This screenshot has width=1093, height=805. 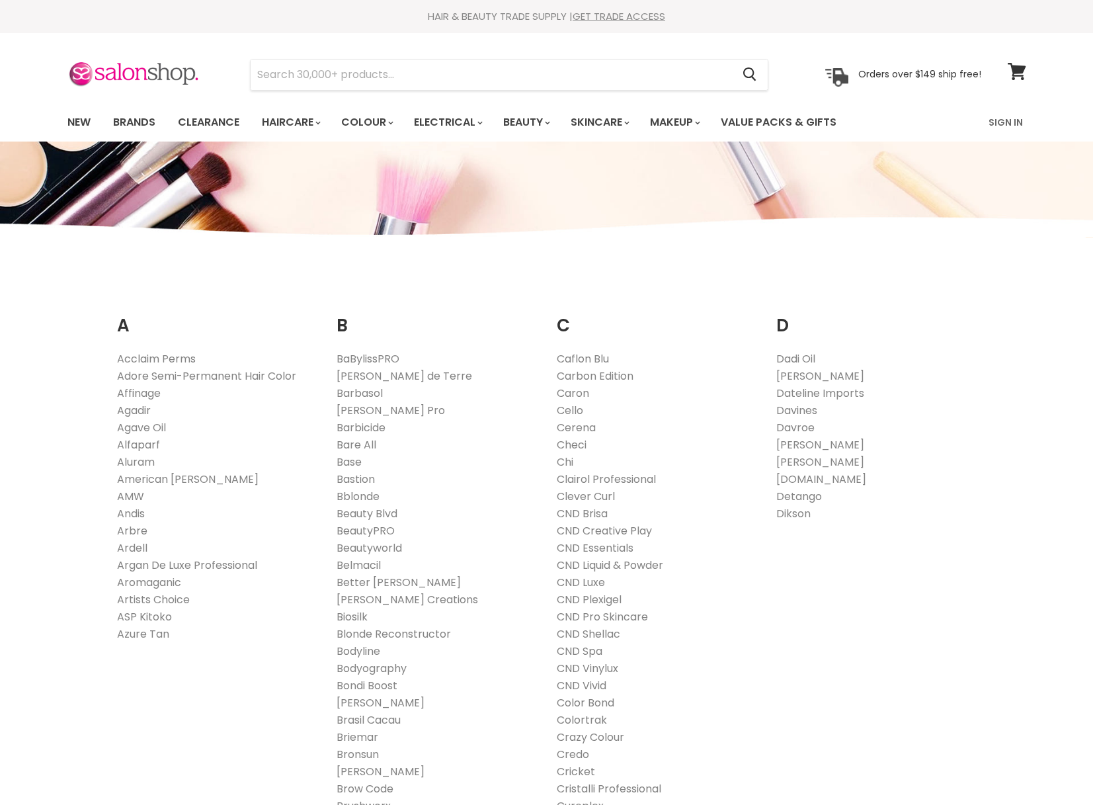 I want to click on a: Davroe, so click(x=796, y=427).